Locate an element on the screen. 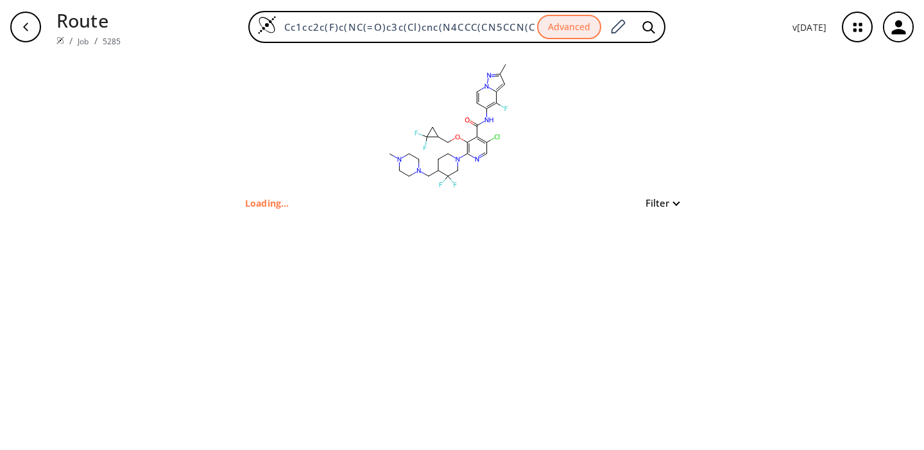 This screenshot has width=924, height=450. input: Enter SMILES is located at coordinates (407, 27).